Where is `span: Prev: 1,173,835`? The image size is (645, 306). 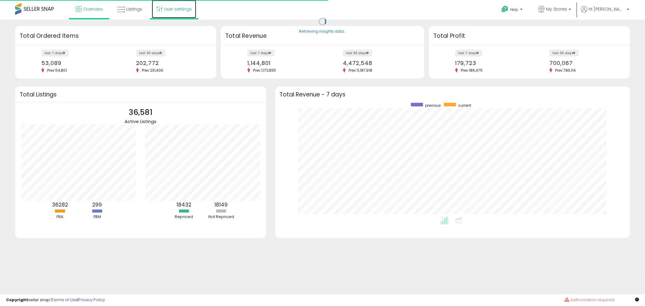
span: Prev: 1,173,835 is located at coordinates (265, 70).